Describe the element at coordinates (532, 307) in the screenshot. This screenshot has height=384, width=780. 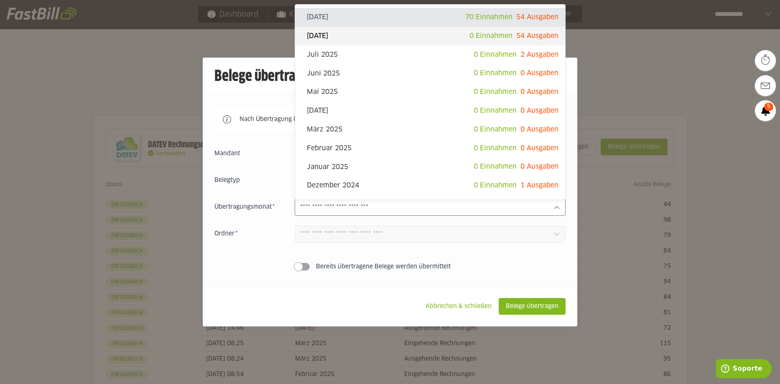
I see `sl-button: Belege übertragen` at that location.